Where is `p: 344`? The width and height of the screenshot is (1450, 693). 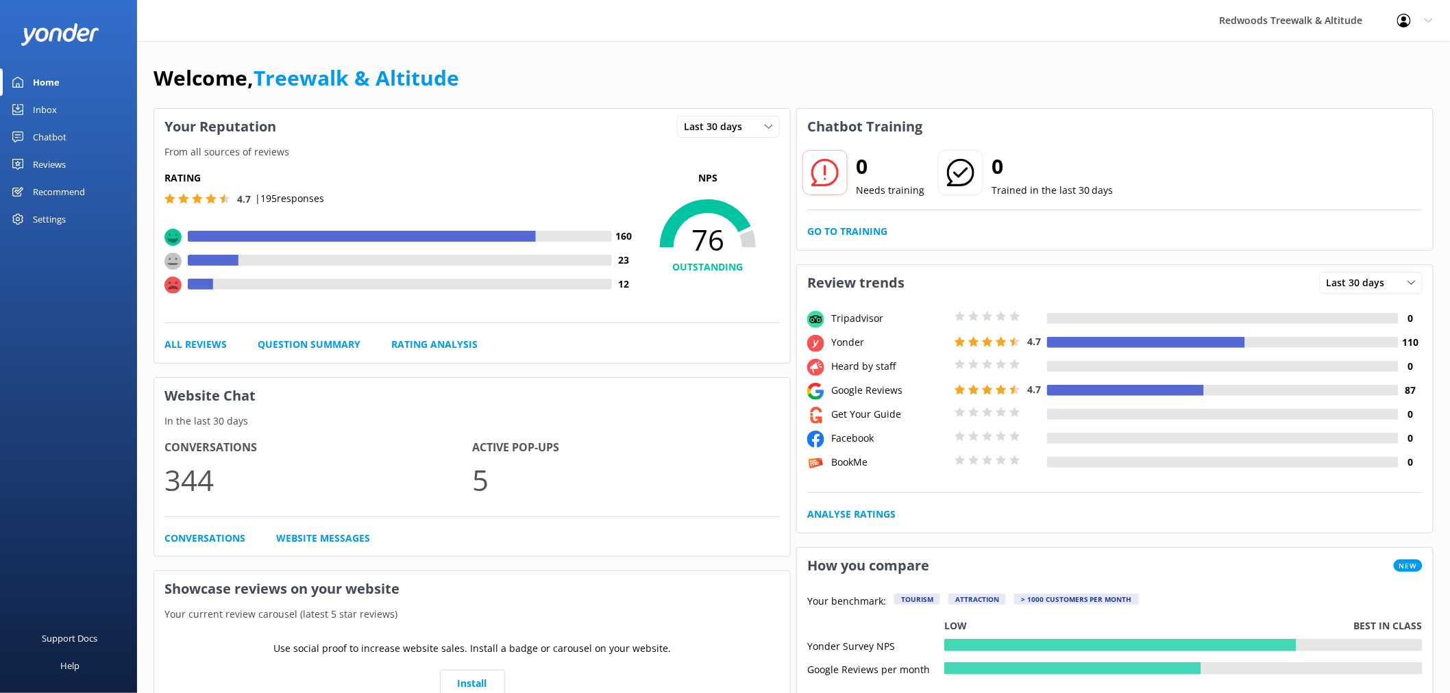 p: 344 is located at coordinates (318, 480).